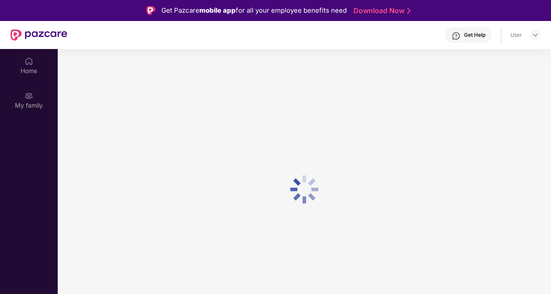  What do you see at coordinates (380, 10) in the screenshot?
I see `a: Download Now` at bounding box center [380, 10].